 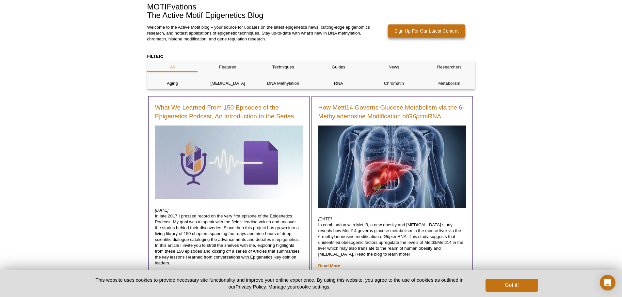 I want to click on img: Podcast lessons, so click(x=229, y=163).